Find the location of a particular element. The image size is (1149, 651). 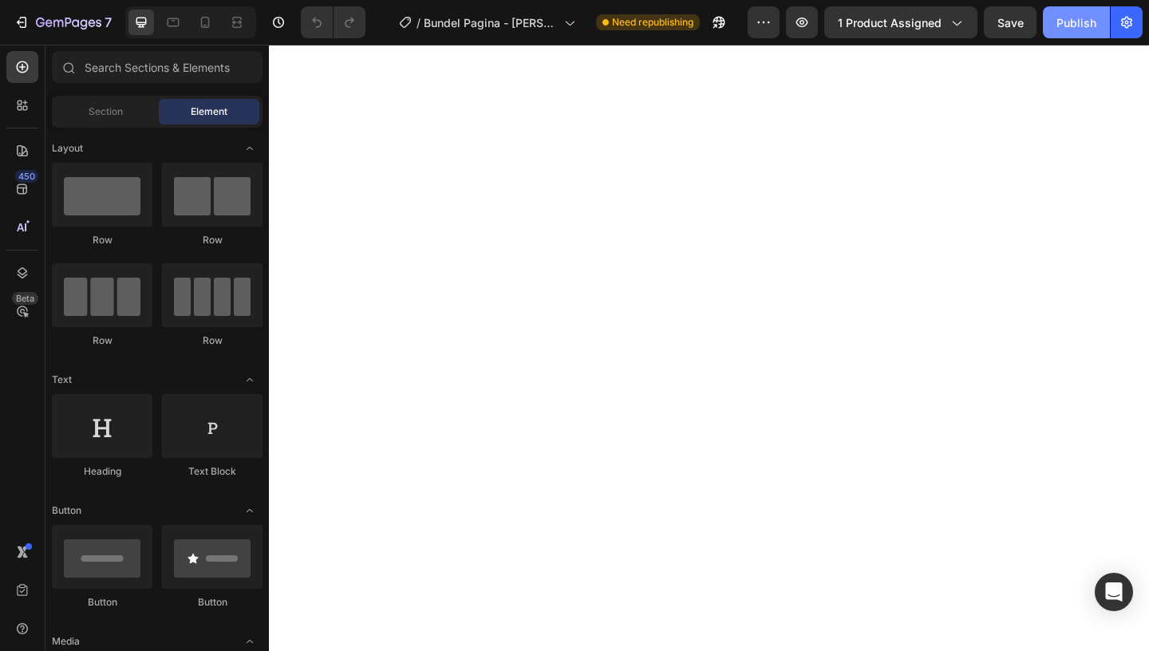

button: 7 is located at coordinates (62, 22).